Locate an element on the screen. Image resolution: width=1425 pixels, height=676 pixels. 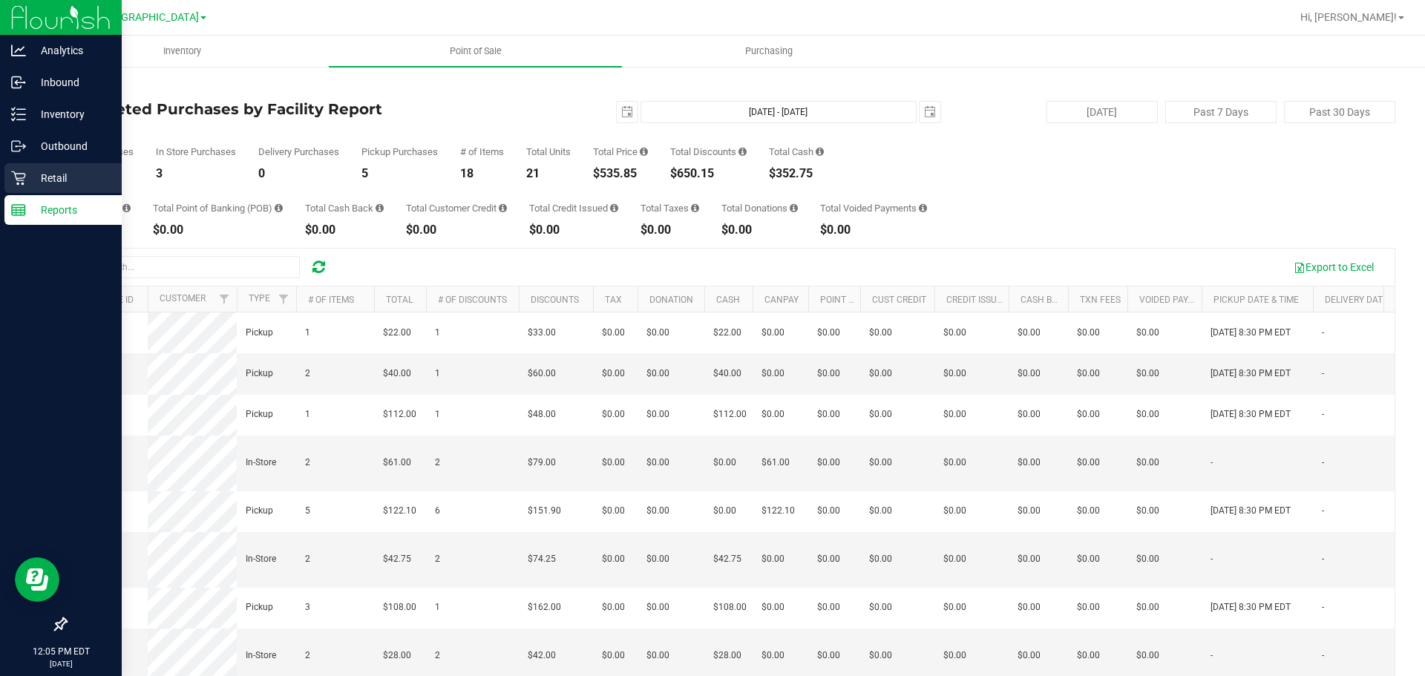
div: Pickup Purchases is located at coordinates (399, 151).